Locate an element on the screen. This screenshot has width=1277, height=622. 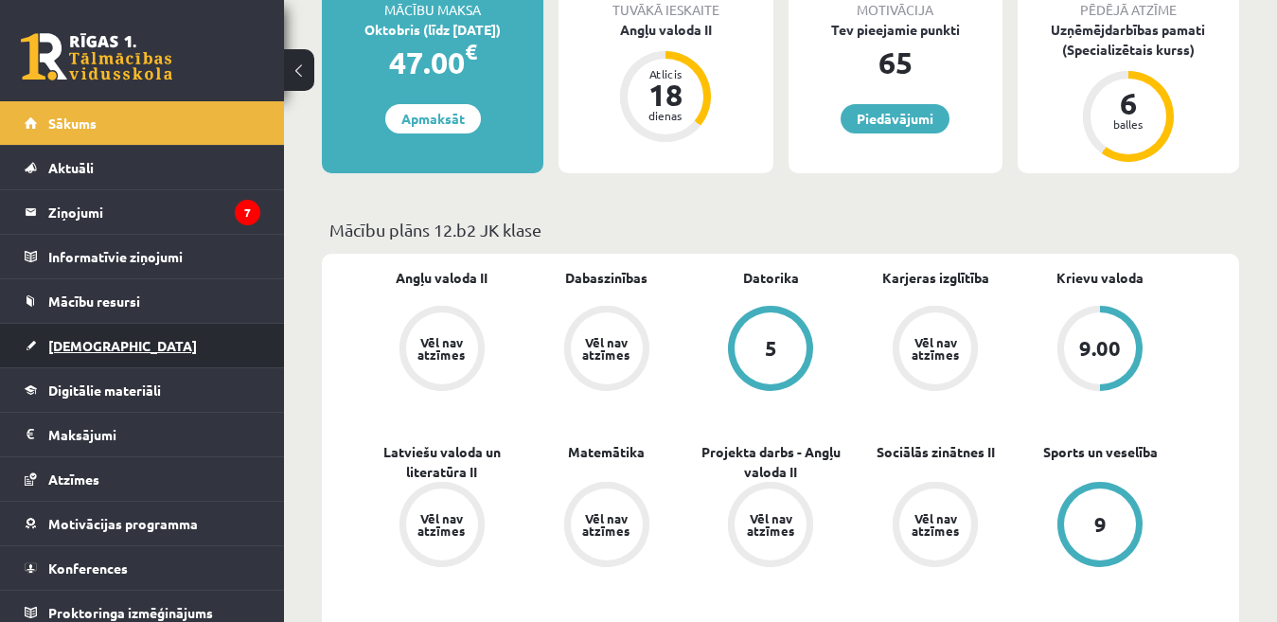
i: 7 is located at coordinates (247, 212).